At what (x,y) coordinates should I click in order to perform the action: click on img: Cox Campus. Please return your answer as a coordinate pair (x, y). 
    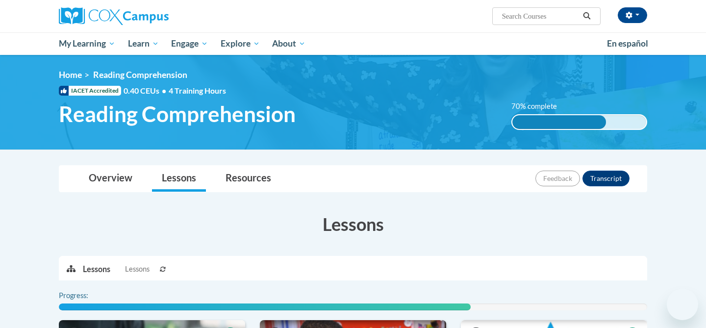
    Looking at the image, I should click on (114, 16).